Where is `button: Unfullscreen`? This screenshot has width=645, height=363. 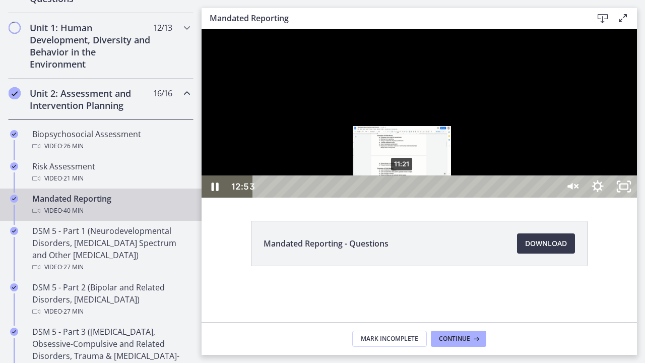
button: Unfullscreen is located at coordinates (422, 157).